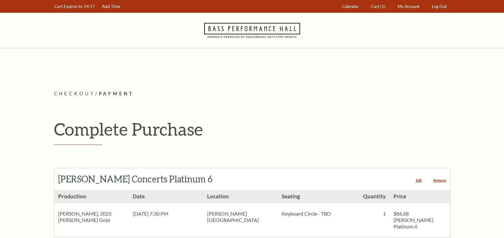 This screenshot has height=238, width=504. Describe the element at coordinates (371, 213) in the screenshot. I see `span: 1` at that location.